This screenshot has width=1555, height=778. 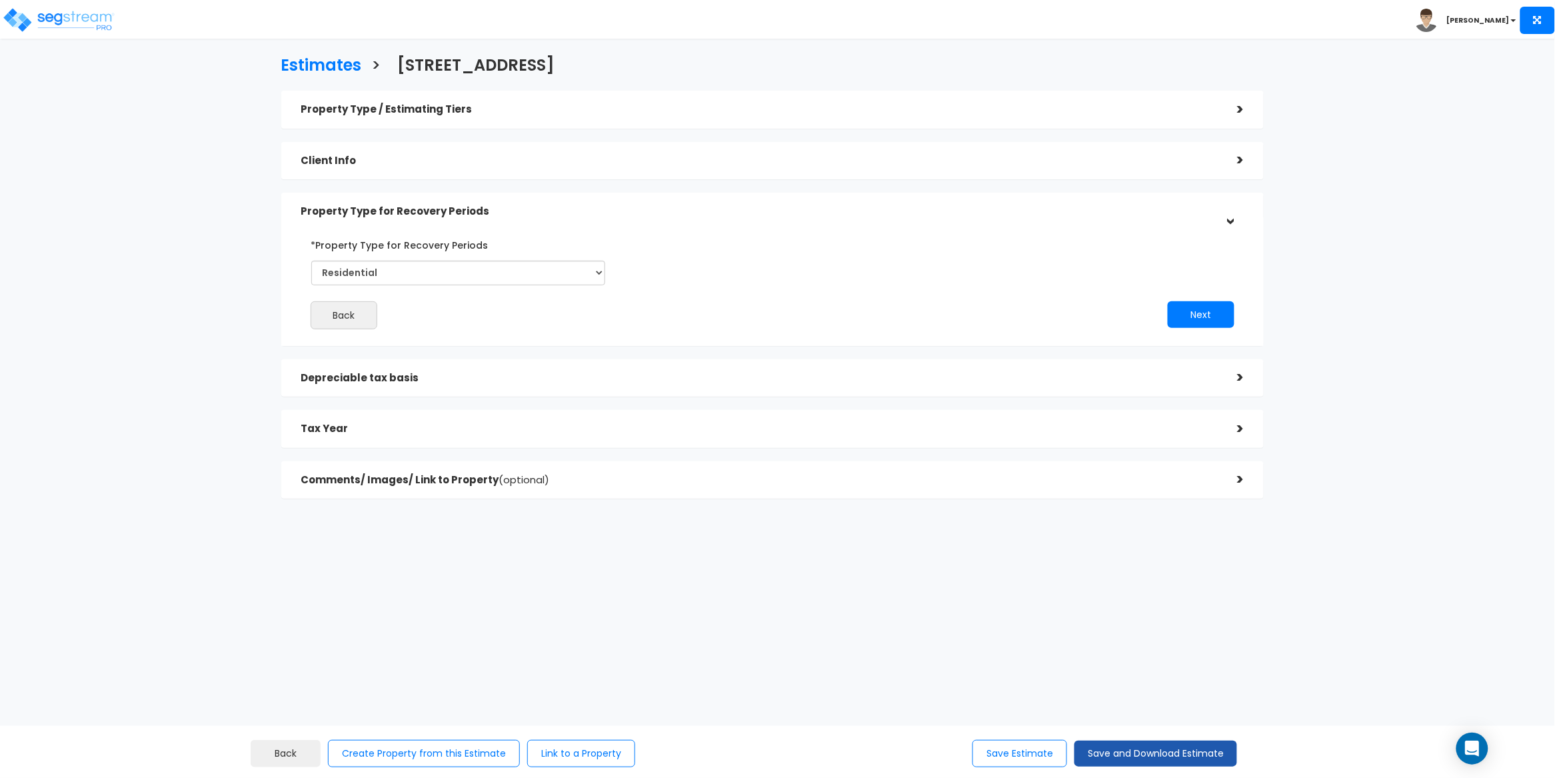 What do you see at coordinates (759, 161) in the screenshot?
I see `h5: Client Info` at bounding box center [759, 161].